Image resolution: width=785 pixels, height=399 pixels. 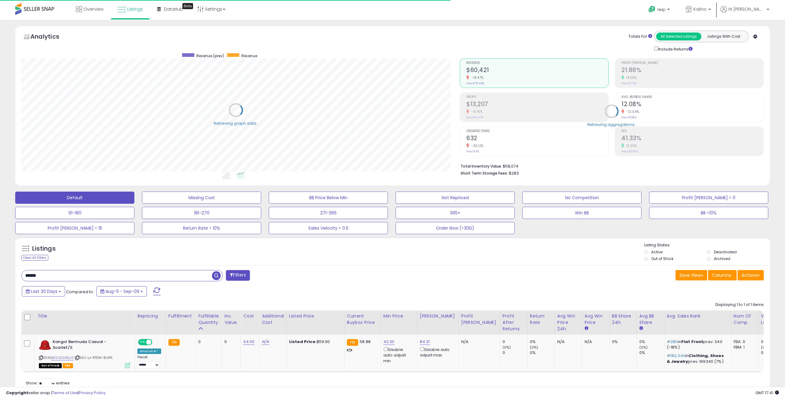 What do you see at coordinates (188, 6) in the screenshot?
I see `div: Tooltip anchor` at bounding box center [188, 6].